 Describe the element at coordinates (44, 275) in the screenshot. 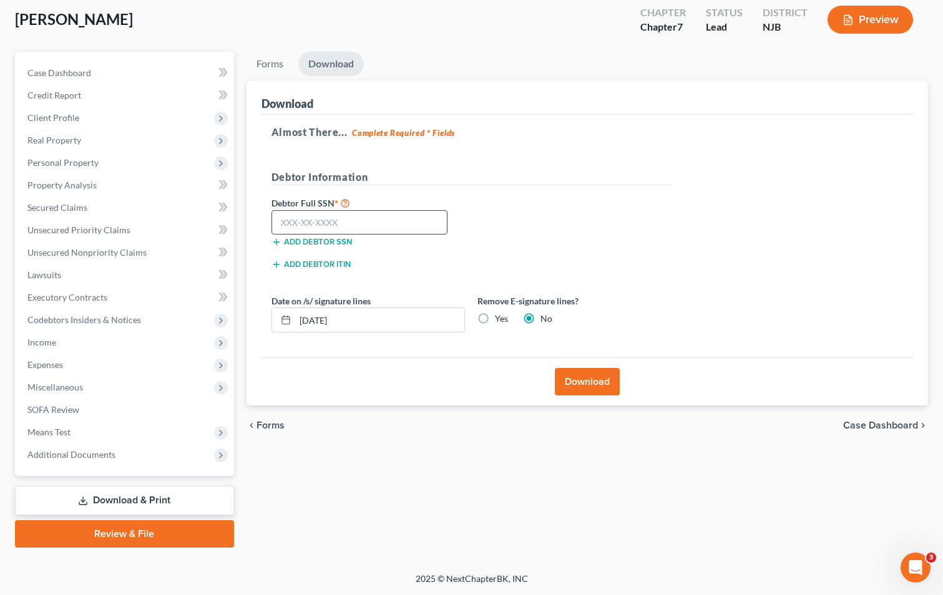

I see `span: Lawsuits` at that location.